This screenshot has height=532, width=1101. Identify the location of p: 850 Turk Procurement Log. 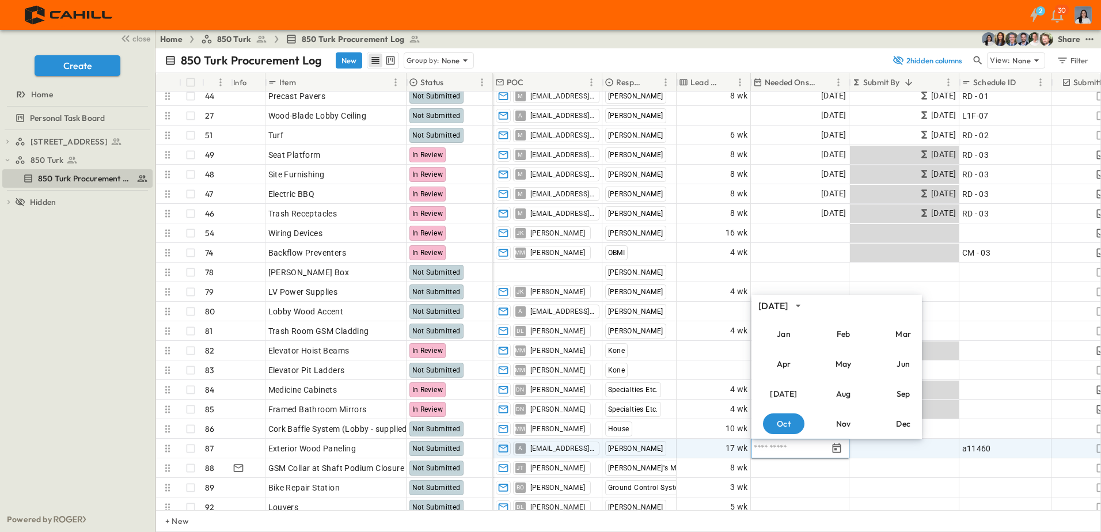
(251, 60).